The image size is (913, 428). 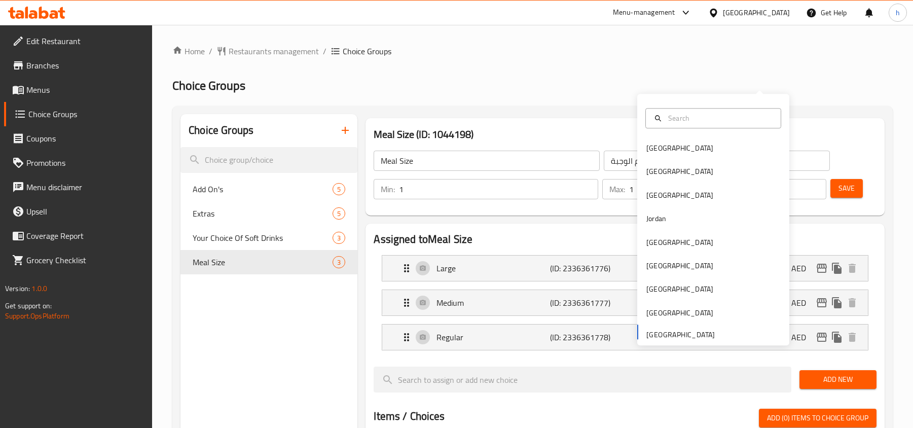 What do you see at coordinates (800, 337) in the screenshot?
I see `p: 0 AED` at bounding box center [800, 337].